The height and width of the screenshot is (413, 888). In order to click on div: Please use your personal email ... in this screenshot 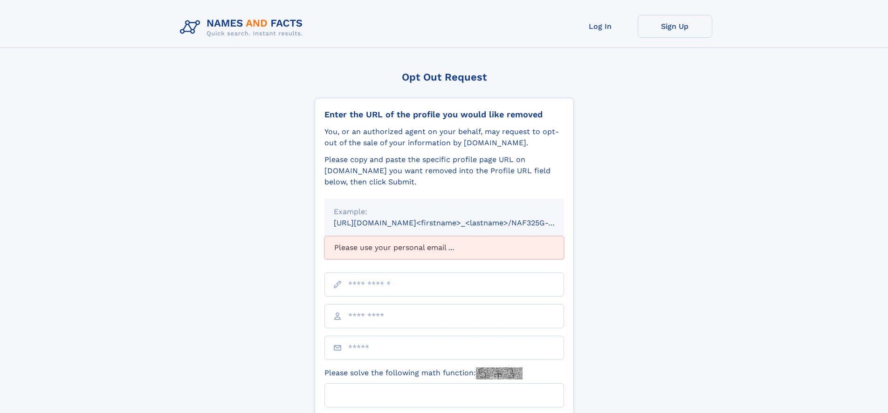, I will do `click(444, 248)`.